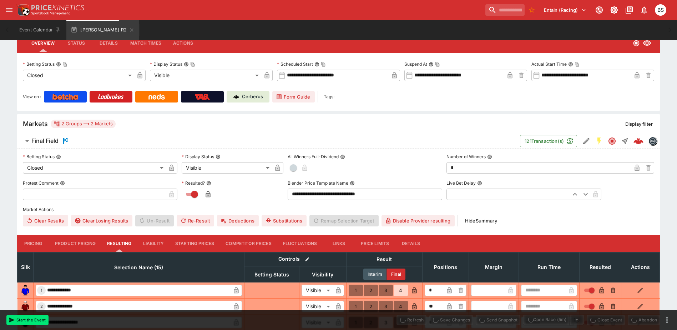 This screenshot has width=677, height=330. What do you see at coordinates (343, 157) in the screenshot?
I see `button: All Winners Full-Dividend` at bounding box center [343, 157].